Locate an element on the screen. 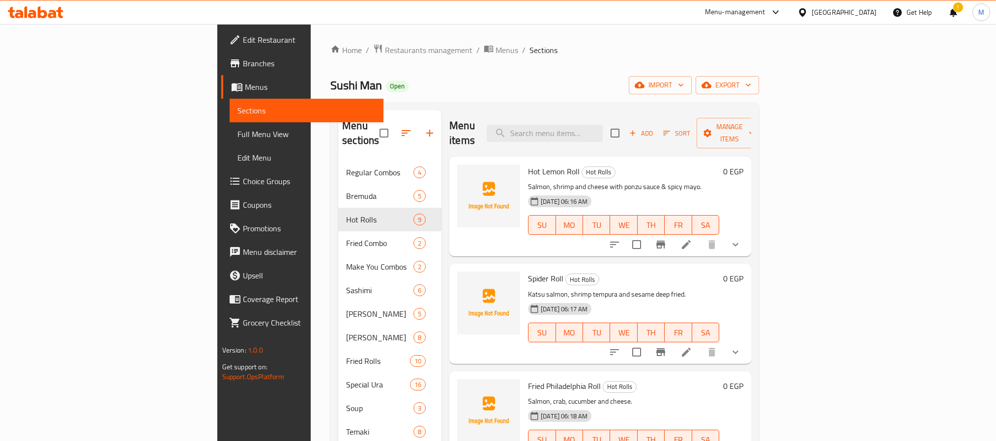 The height and width of the screenshot is (441, 996). span: 3 is located at coordinates (419, 408).